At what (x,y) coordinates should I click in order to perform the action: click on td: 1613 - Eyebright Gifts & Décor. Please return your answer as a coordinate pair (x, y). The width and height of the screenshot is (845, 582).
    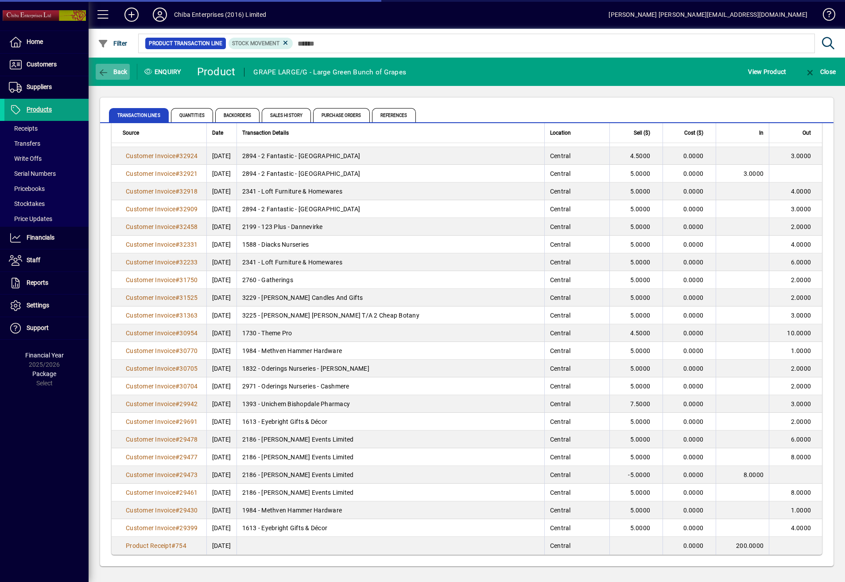
    Looking at the image, I should click on (390, 528).